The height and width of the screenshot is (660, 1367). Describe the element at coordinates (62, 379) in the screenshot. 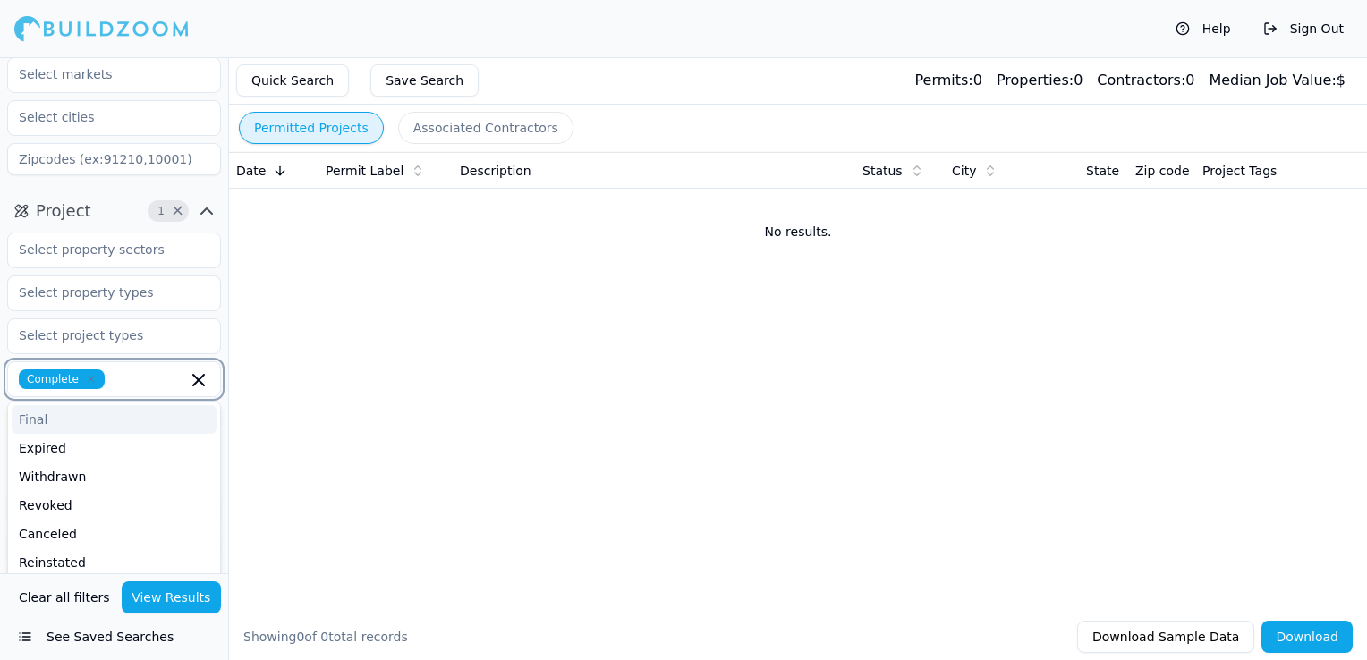

I see `span: Complete` at that location.